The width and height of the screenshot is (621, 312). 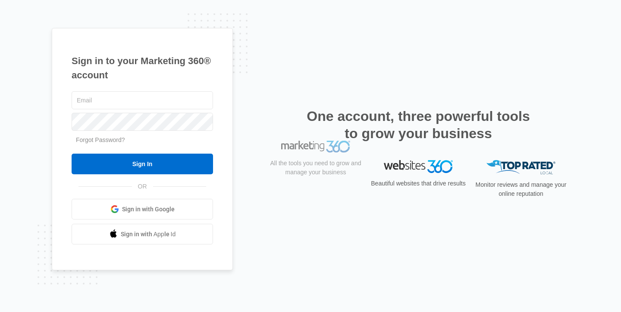 What do you see at coordinates (315, 187) in the screenshot?
I see `p: All the tools you need to grow and manage your business` at bounding box center [315, 187].